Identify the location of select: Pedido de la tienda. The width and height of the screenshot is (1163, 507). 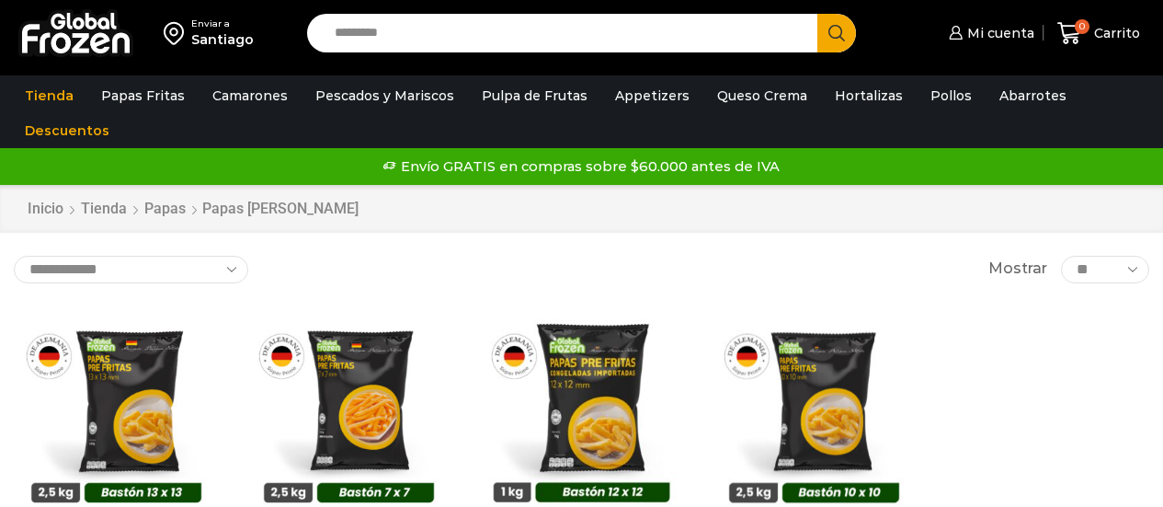
(131, 269).